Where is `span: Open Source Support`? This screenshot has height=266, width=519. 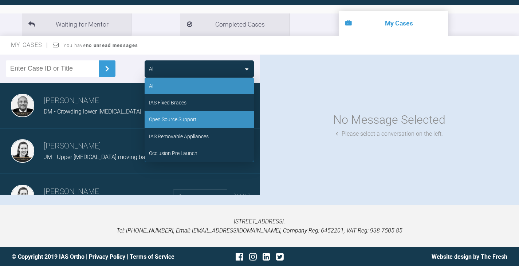
span: Open Source Support is located at coordinates (205, 197).